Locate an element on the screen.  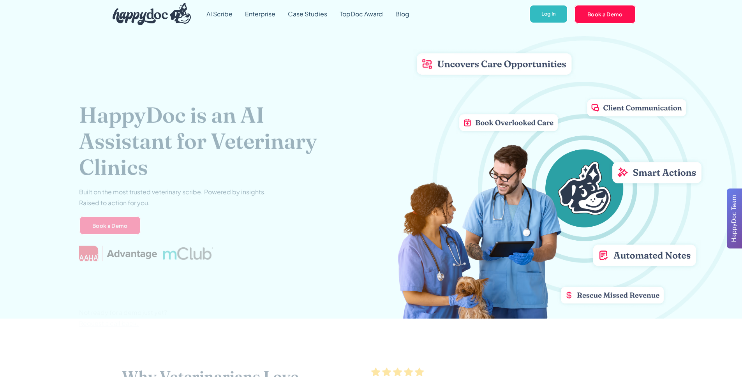
img: AAHA Advantage logo is located at coordinates (118, 253).